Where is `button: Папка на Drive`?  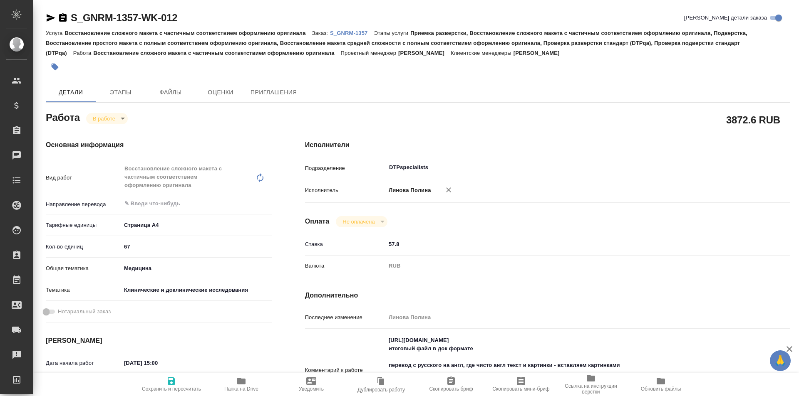 button: Папка на Drive is located at coordinates (241, 385).